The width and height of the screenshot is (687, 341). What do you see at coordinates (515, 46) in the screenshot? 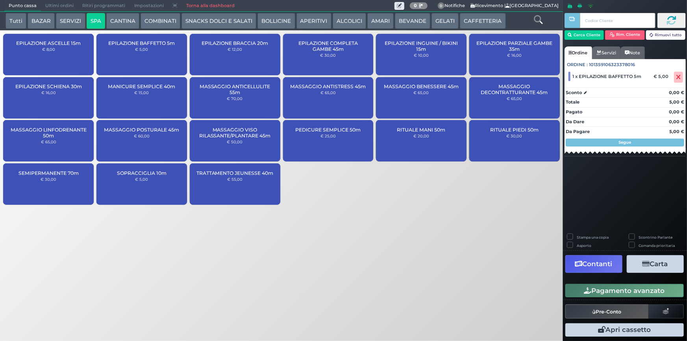
I see `span: EPILAZIONE PARZIALE GAMBE 35m` at bounding box center [515, 46].